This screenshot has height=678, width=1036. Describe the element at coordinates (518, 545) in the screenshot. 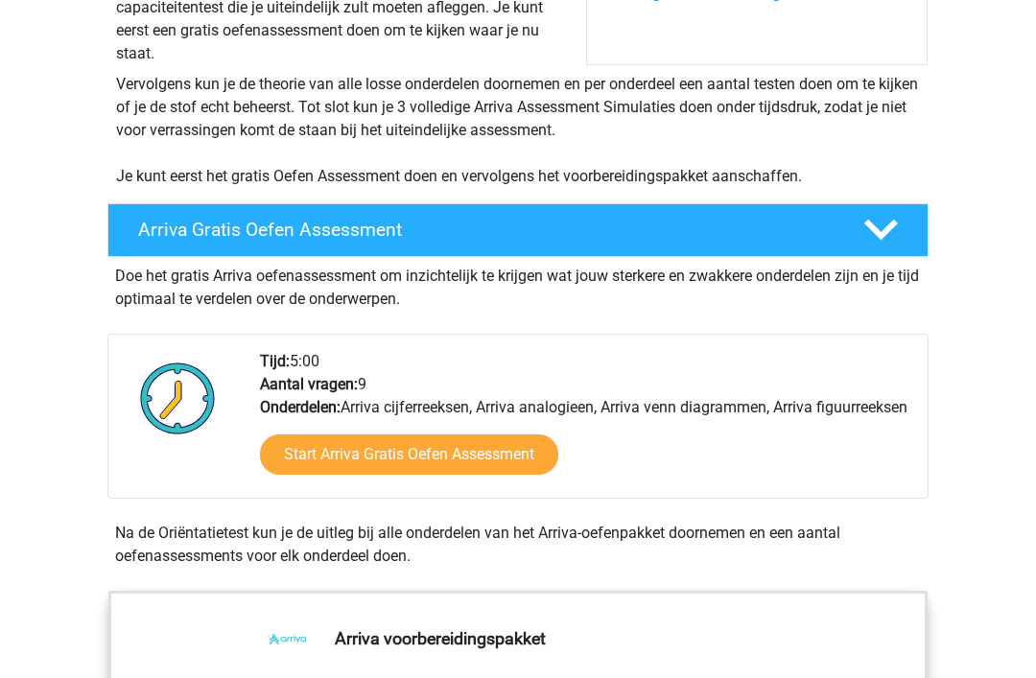

I see `div: Na de Oriëntatietest kun je de uitleg bij alle onderdelen van het Arriva-oefenpakket doornemen en...` at that location.